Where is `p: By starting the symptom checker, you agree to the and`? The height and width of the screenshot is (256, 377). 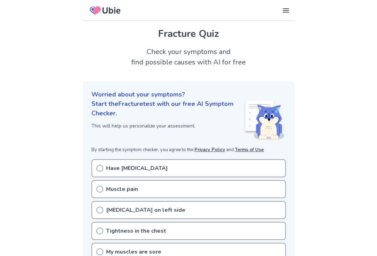
p: By starting the symptom checker, you agree to the and is located at coordinates (188, 150).